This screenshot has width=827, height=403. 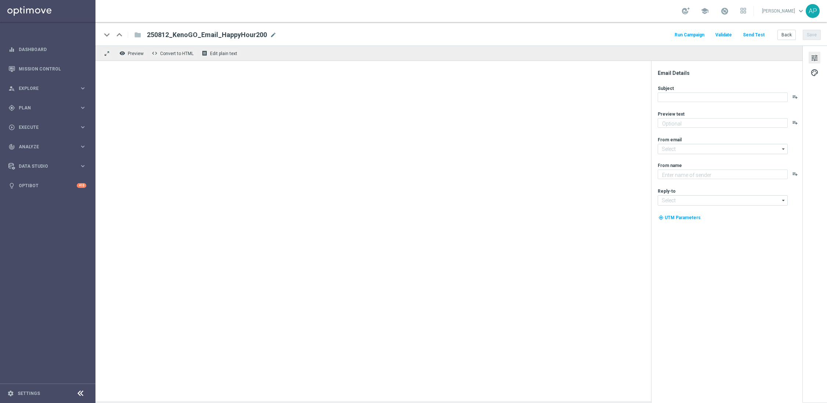 I want to click on span: Explore, so click(x=49, y=89).